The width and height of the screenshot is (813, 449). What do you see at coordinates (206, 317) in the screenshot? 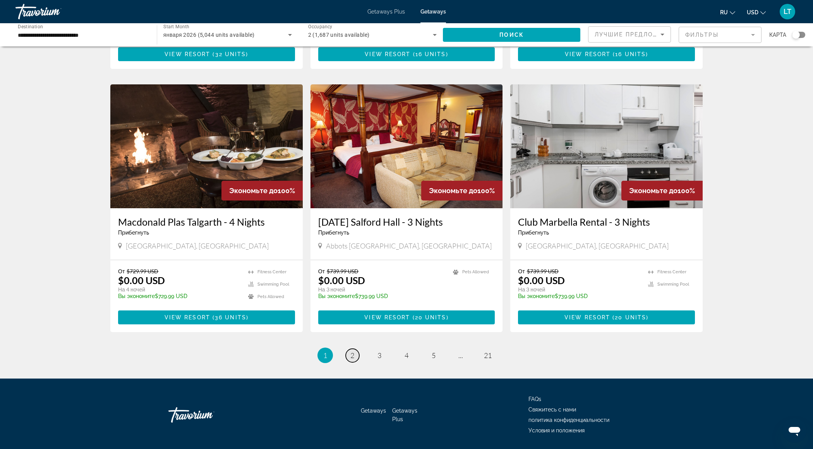
I see `button: View Resort(36 units)` at bounding box center [206, 317].